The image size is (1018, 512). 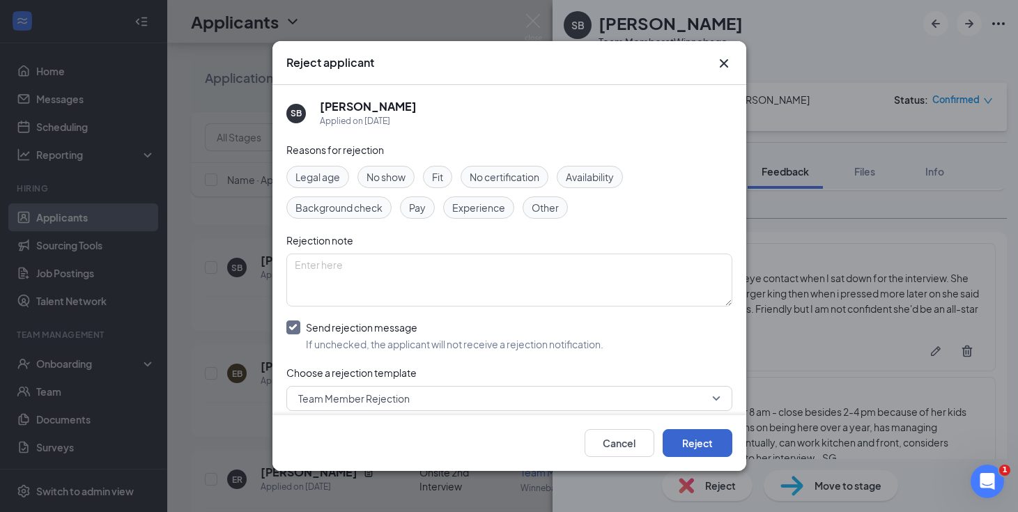 What do you see at coordinates (320, 240) in the screenshot?
I see `span: Rejection note` at bounding box center [320, 240].